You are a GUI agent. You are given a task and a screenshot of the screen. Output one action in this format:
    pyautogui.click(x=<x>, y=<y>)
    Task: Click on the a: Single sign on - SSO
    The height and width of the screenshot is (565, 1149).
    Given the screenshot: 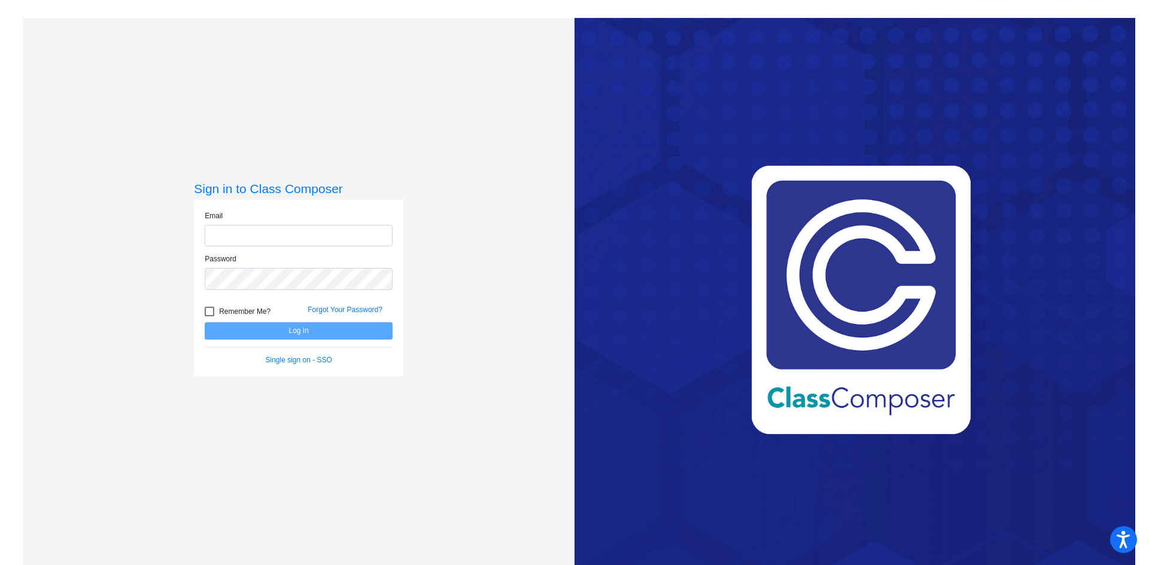 What is the action you would take?
    pyautogui.click(x=299, y=360)
    